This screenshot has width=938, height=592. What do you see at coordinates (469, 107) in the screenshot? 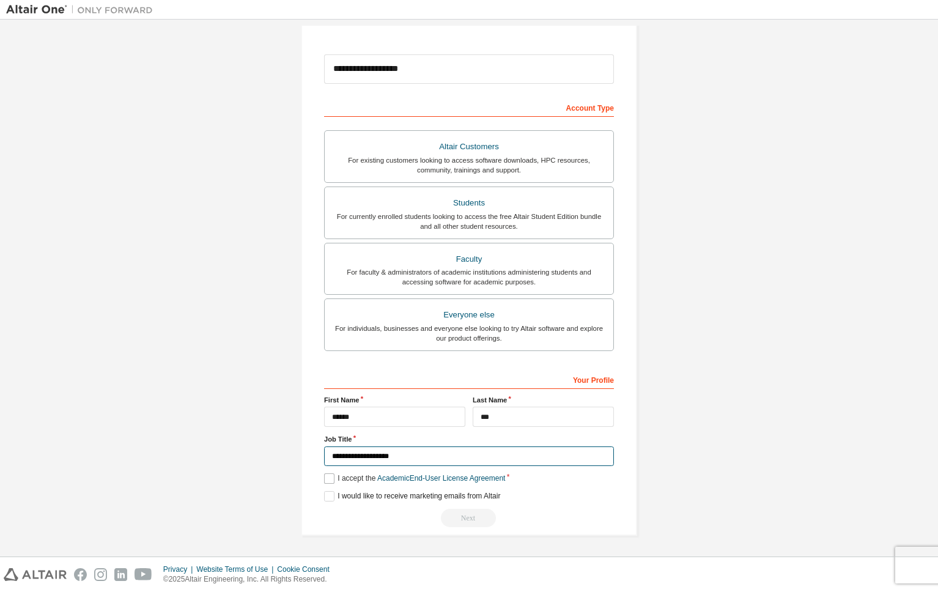
I see `div: Account Type` at bounding box center [469, 107].